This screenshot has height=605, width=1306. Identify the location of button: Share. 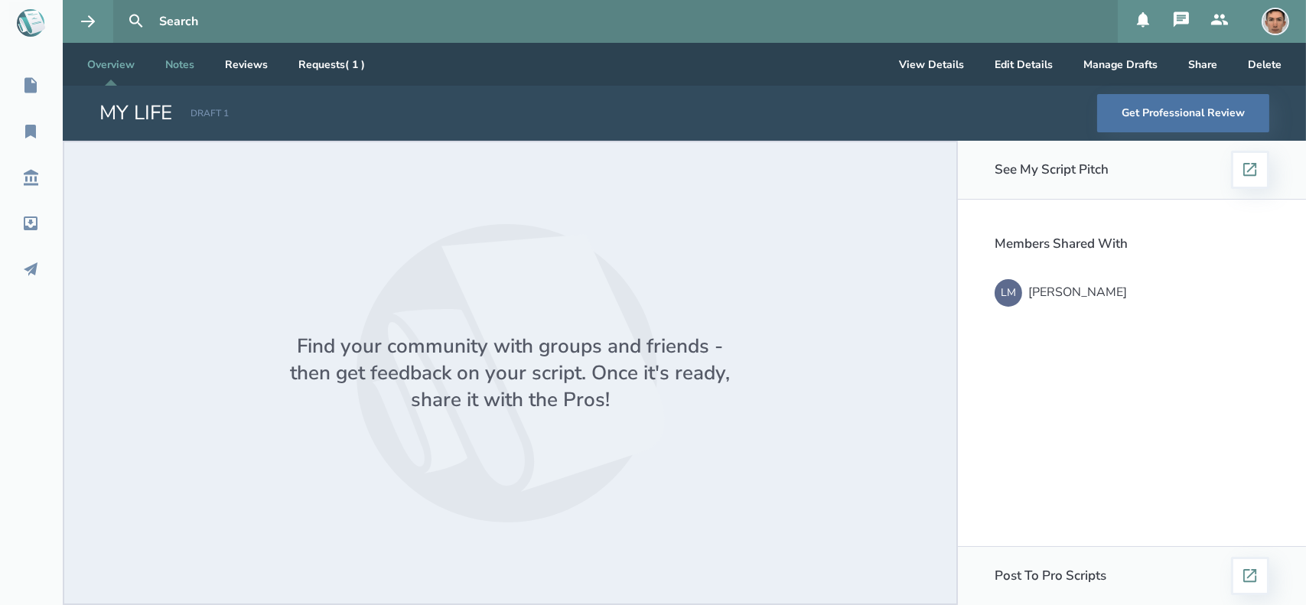
(1203, 64).